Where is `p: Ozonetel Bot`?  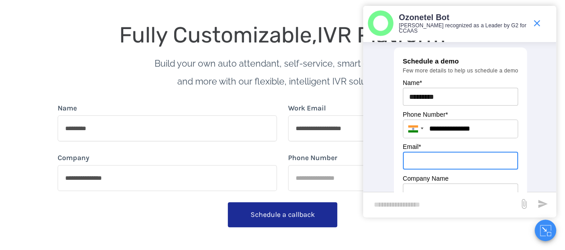 p: Ozonetel Bot is located at coordinates (463, 17).